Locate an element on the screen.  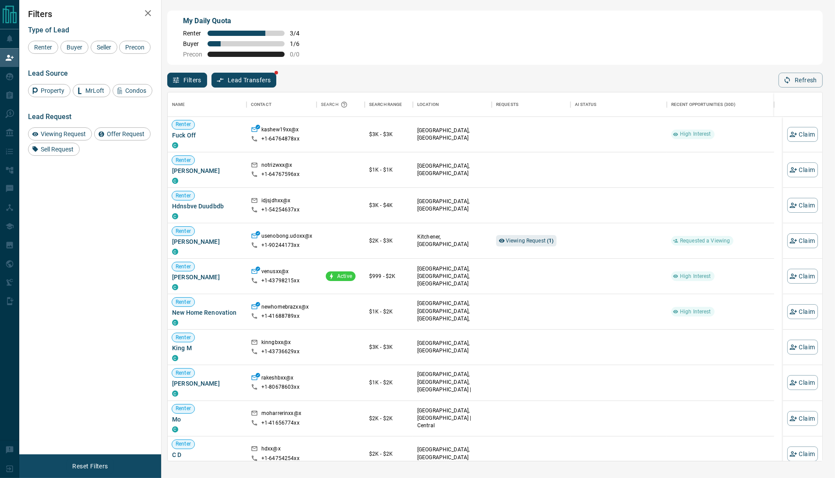
p: $3K - $4K is located at coordinates (389, 205).